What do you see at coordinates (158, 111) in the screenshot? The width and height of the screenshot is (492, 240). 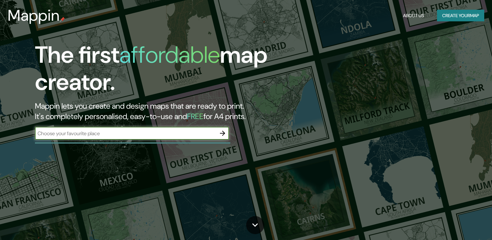 I see `h2: Mappin lets you create and design maps that are ready to print. It's completely personalised, eas...` at bounding box center [158, 111].